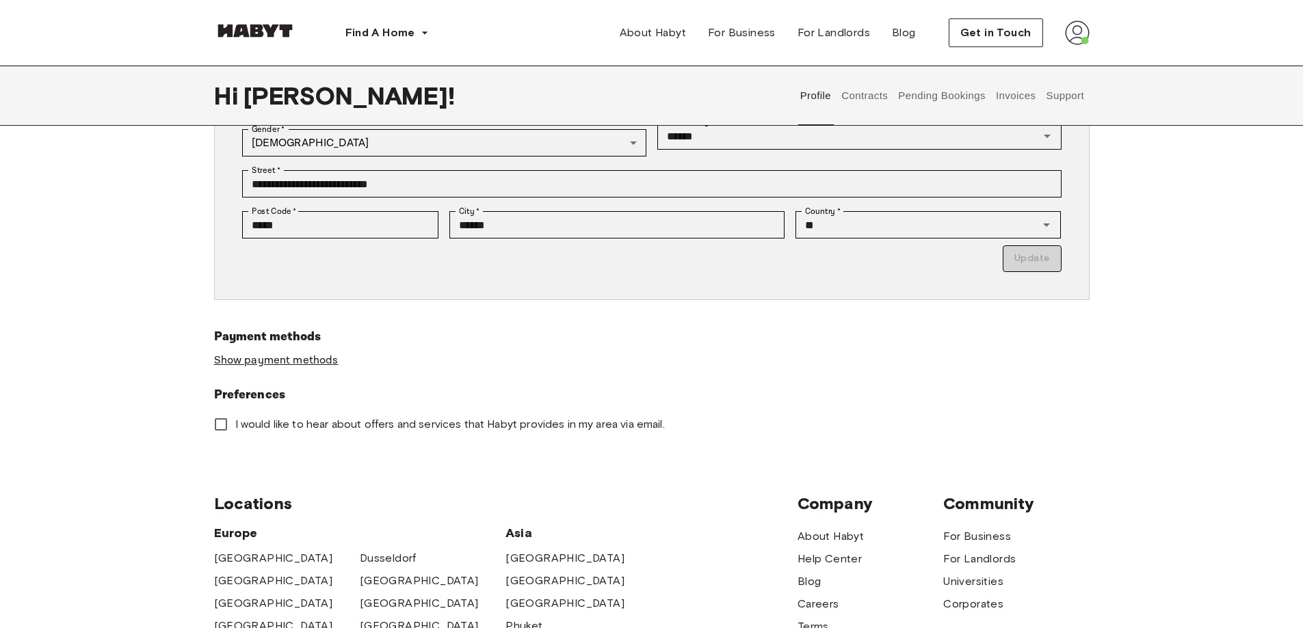  I want to click on a: Corporates, so click(973, 604).